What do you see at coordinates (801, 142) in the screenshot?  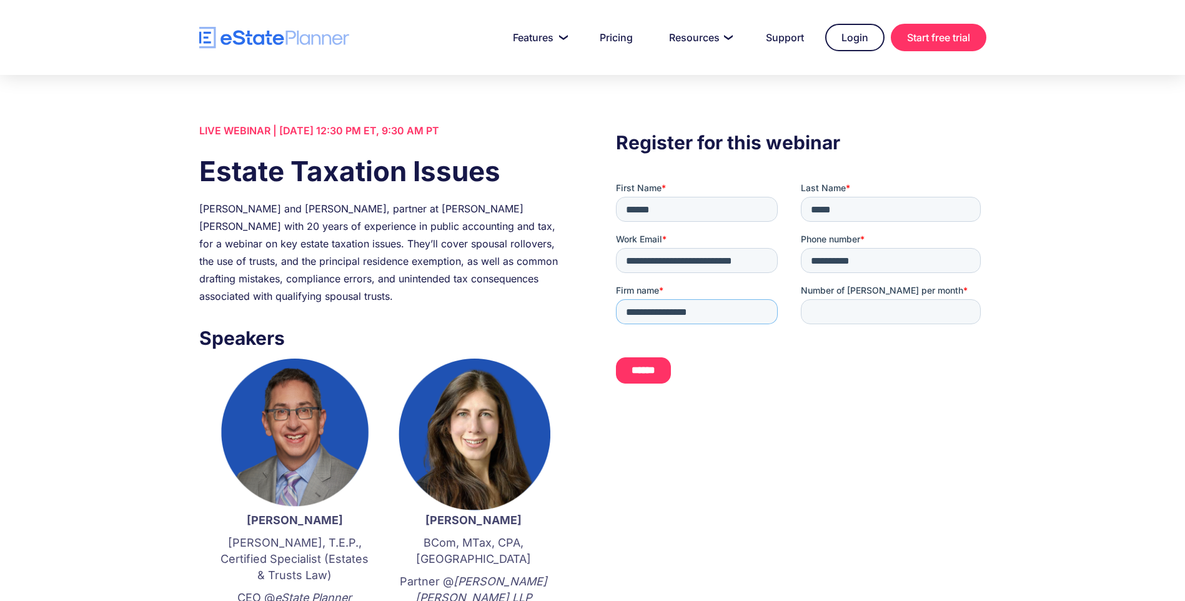 I see `h3: Register for this webinar` at bounding box center [801, 142].